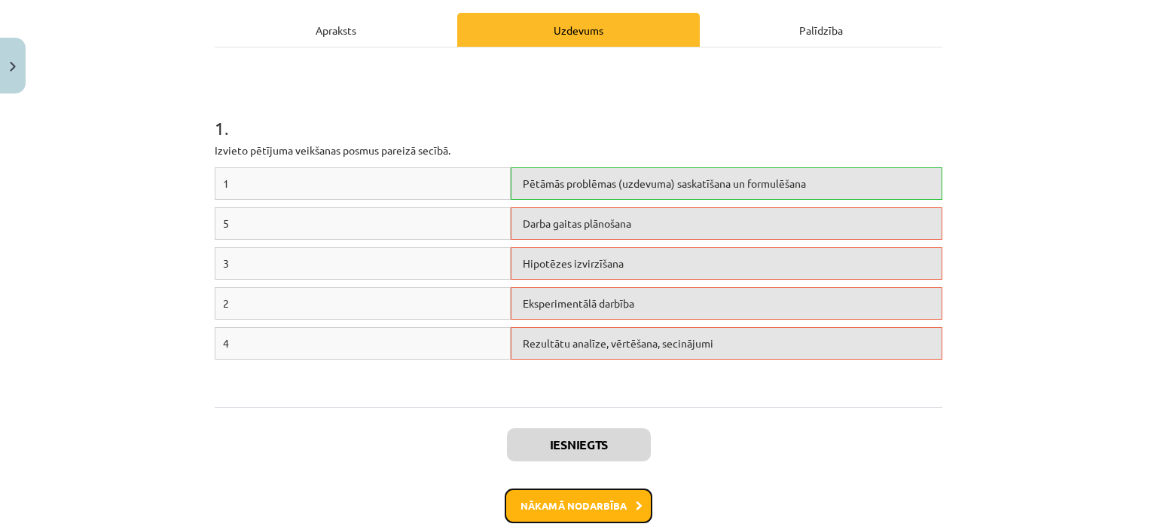 The width and height of the screenshot is (1157, 530). What do you see at coordinates (362, 303) in the screenshot?
I see `div: 2` at bounding box center [362, 303].